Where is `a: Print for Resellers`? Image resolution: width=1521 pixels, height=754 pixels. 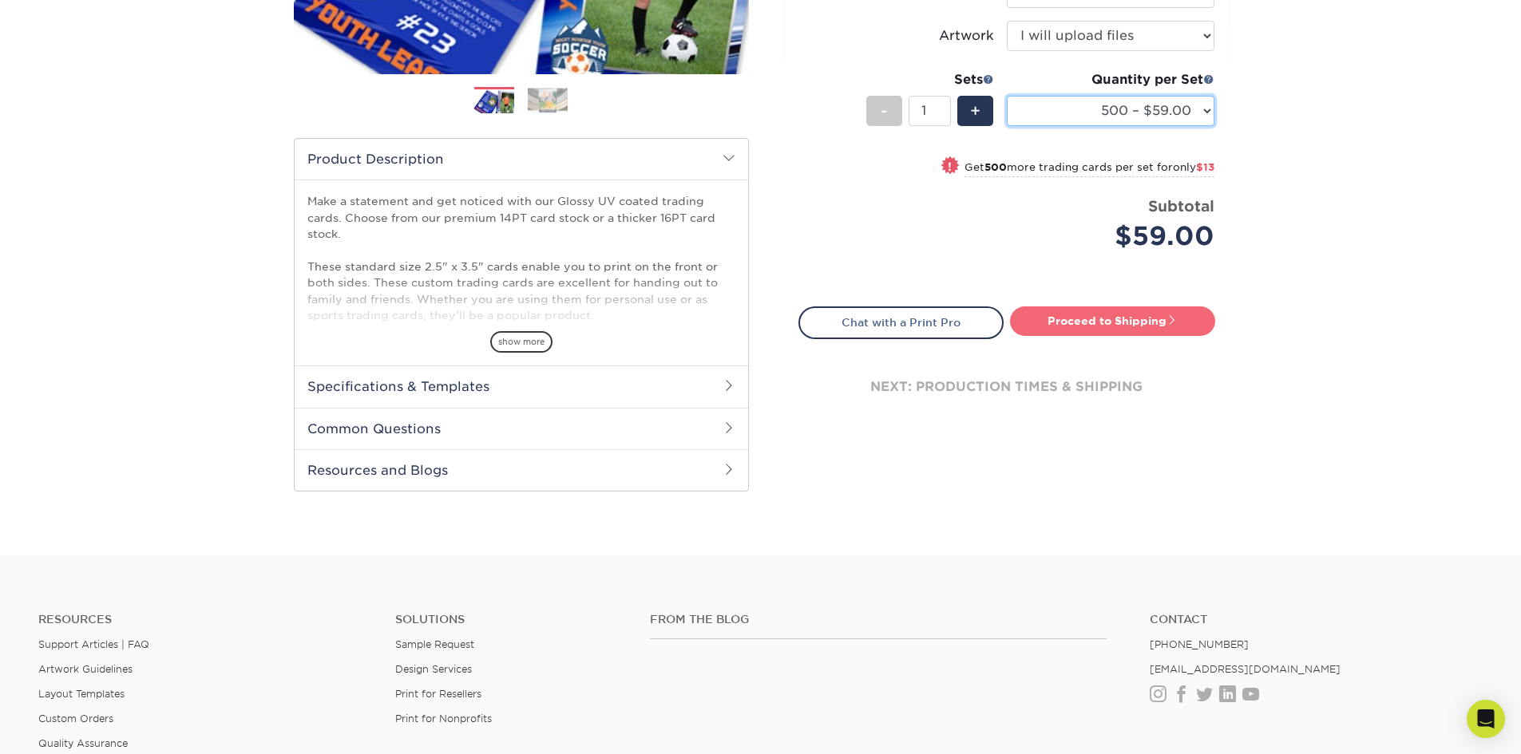
a: Print for Resellers is located at coordinates (438, 694).